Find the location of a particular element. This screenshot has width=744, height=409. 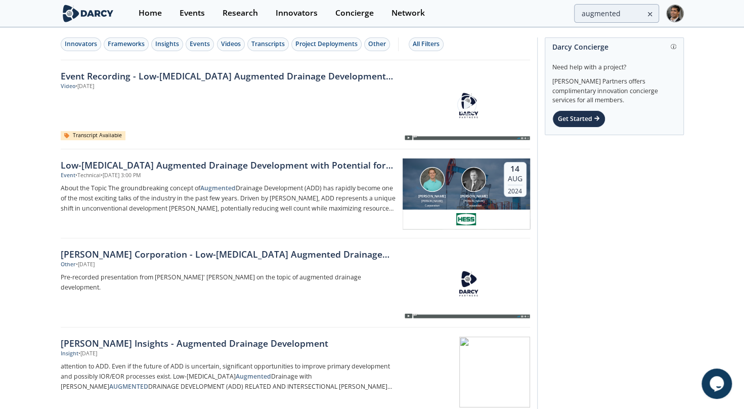

div: 2024 is located at coordinates (515, 190).